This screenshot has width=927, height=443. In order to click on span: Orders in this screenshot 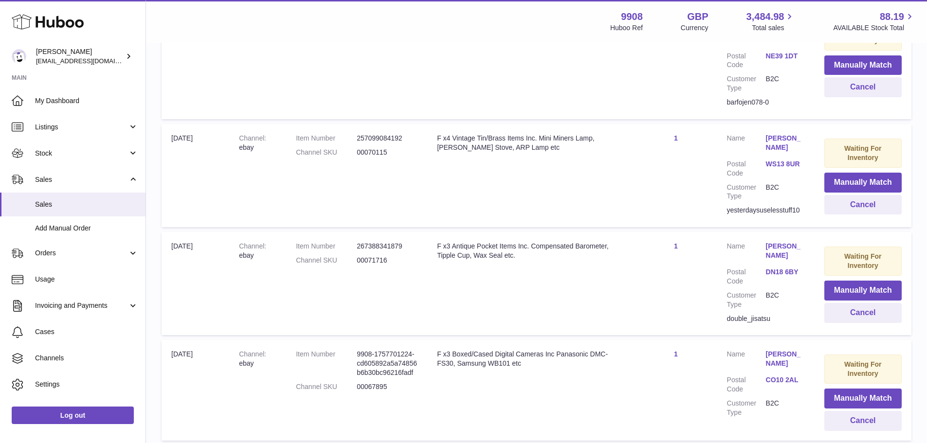, I will do `click(81, 253)`.